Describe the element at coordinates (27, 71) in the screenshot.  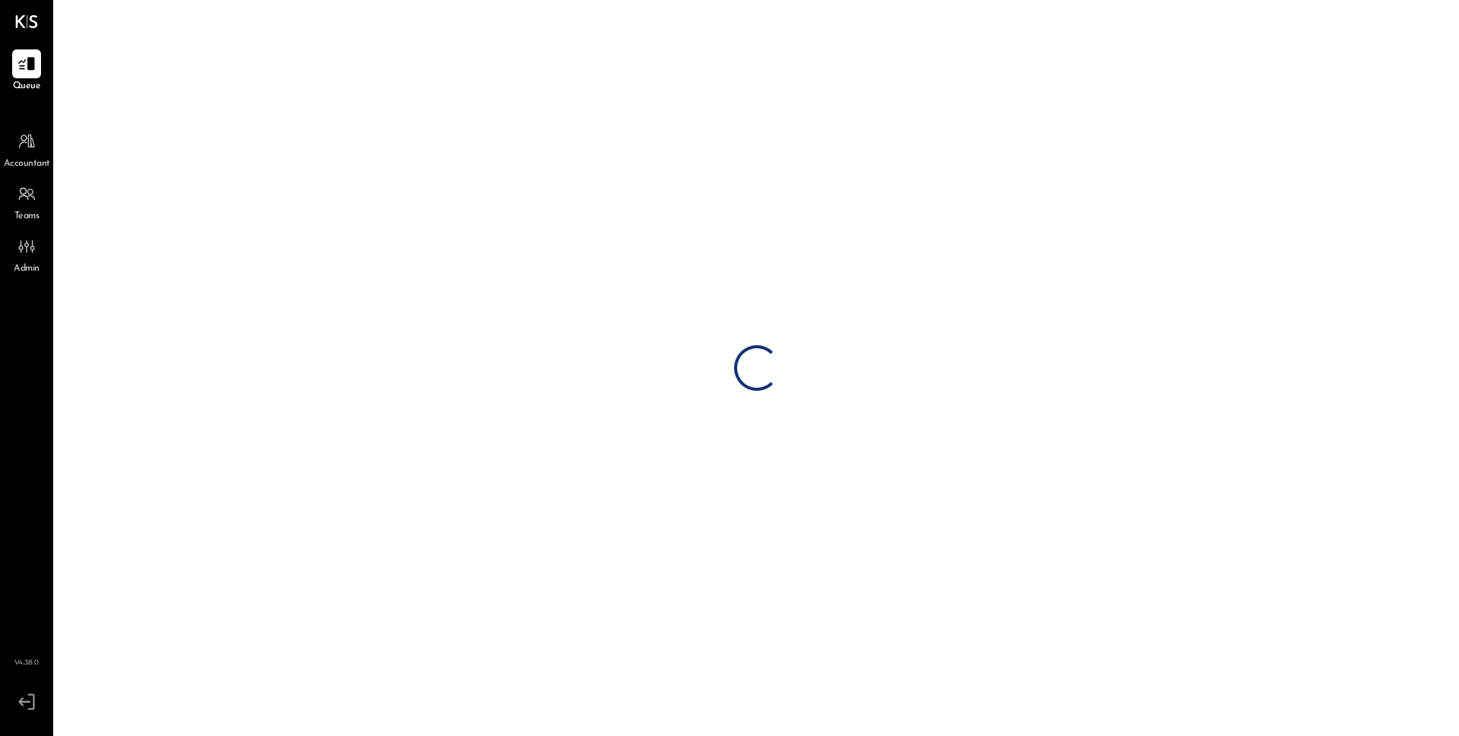
I see `a: Queue` at that location.